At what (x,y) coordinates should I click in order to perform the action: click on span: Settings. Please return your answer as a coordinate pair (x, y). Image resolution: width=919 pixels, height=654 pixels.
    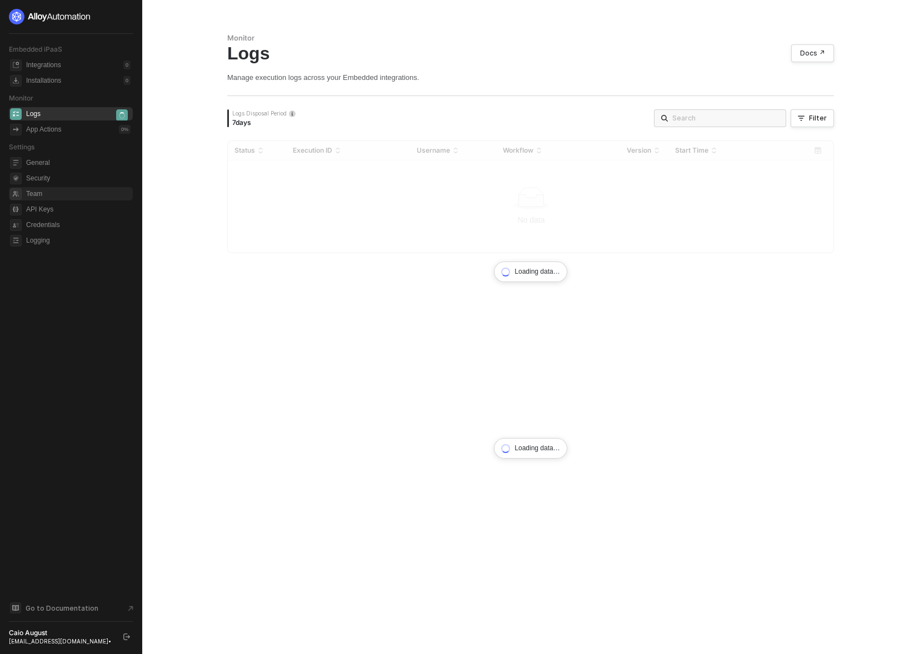
    Looking at the image, I should click on (22, 147).